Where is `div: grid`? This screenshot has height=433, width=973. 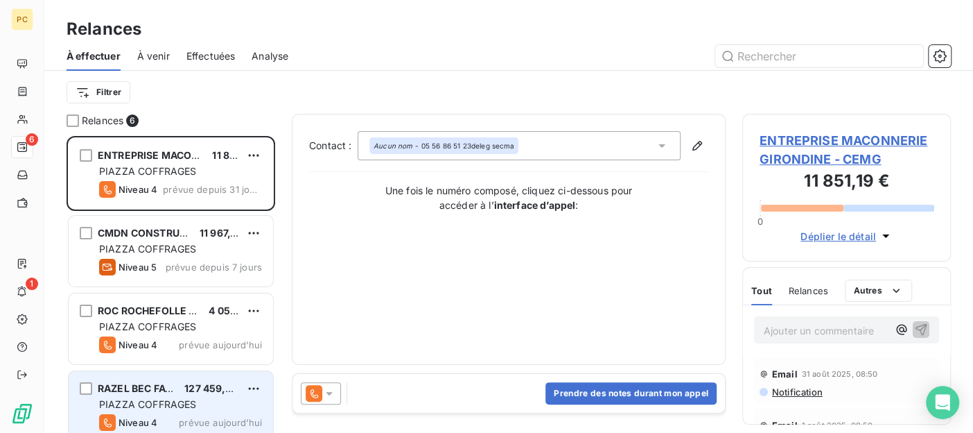 div: grid is located at coordinates (171, 284).